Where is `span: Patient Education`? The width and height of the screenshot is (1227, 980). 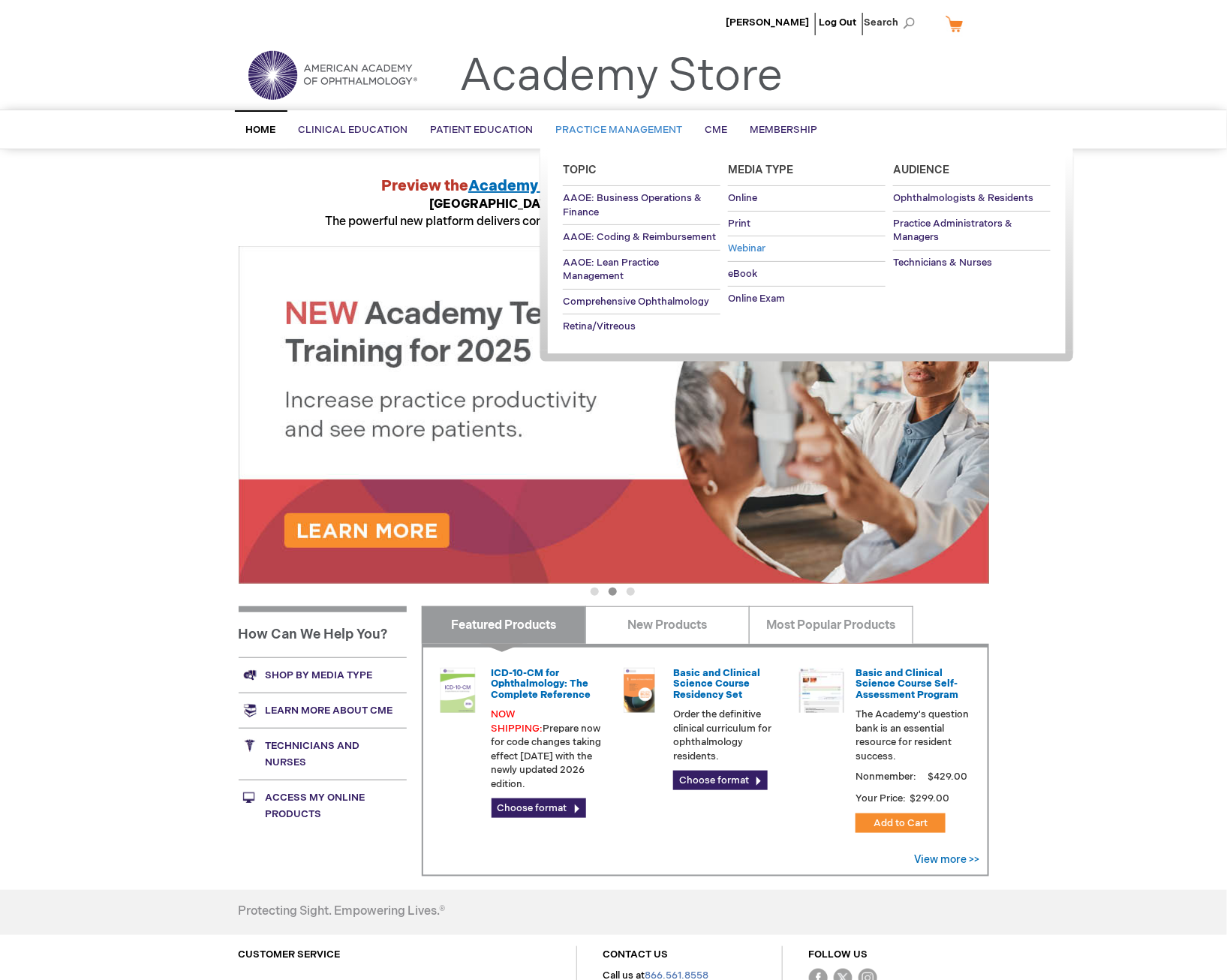
span: Patient Education is located at coordinates (482, 130).